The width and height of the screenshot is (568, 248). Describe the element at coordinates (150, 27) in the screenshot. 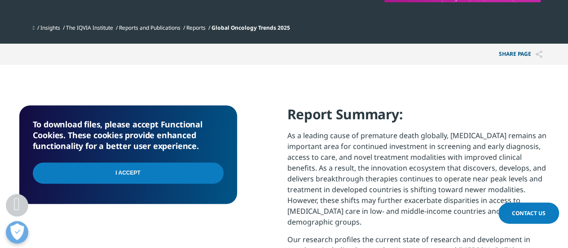

I see `a: Reports and Publications` at that location.